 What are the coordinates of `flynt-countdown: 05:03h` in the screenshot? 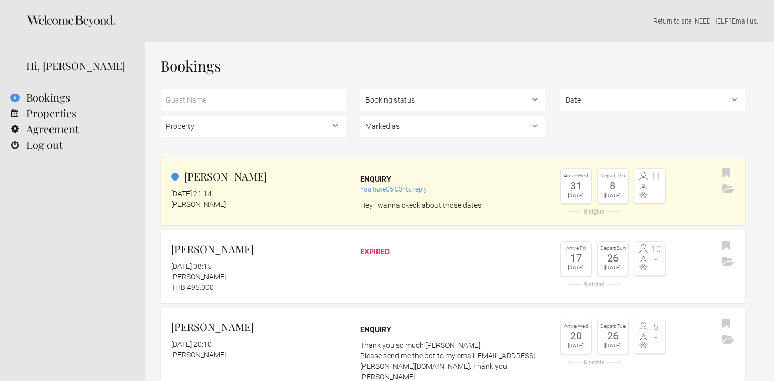 It's located at (396, 190).